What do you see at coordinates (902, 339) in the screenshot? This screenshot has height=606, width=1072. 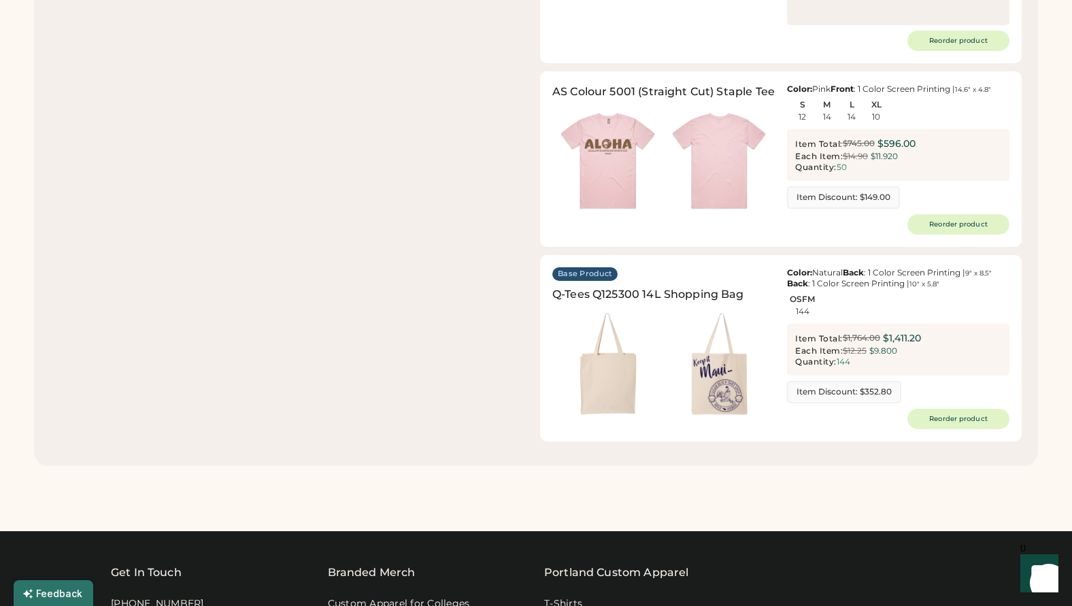 I see `div: $1,411.20` at bounding box center [902, 339].